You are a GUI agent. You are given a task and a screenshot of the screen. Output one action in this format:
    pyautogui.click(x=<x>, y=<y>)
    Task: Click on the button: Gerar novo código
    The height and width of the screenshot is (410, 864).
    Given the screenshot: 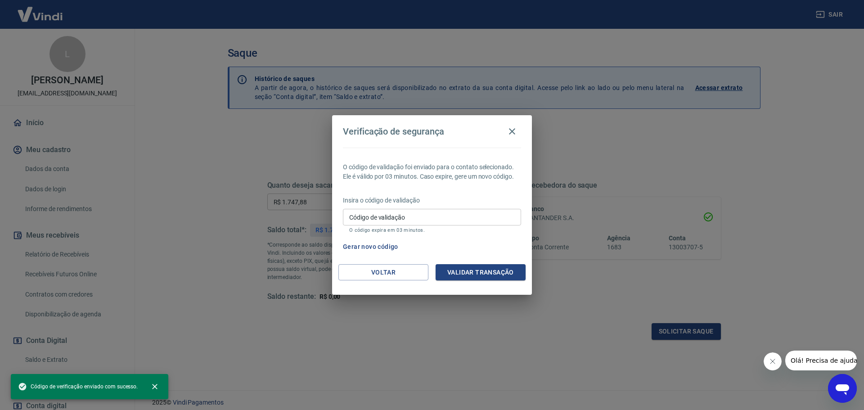 What is the action you would take?
    pyautogui.click(x=370, y=247)
    